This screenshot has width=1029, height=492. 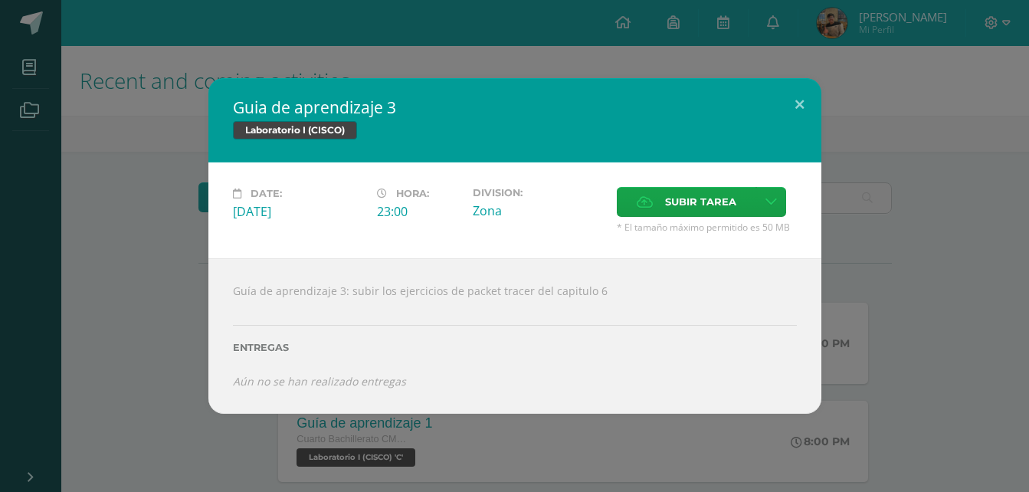 What do you see at coordinates (319, 381) in the screenshot?
I see `i: Aún no se han realizado entregas` at bounding box center [319, 381].